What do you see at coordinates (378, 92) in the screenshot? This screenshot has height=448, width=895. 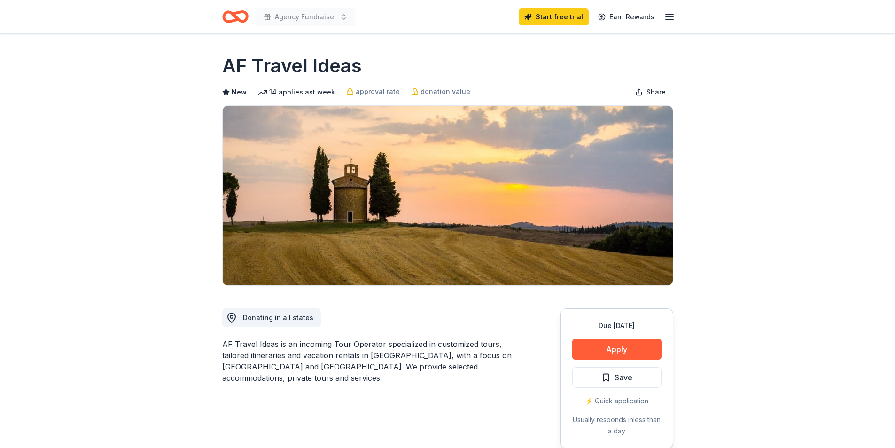 I see `span: approval rate` at bounding box center [378, 92].